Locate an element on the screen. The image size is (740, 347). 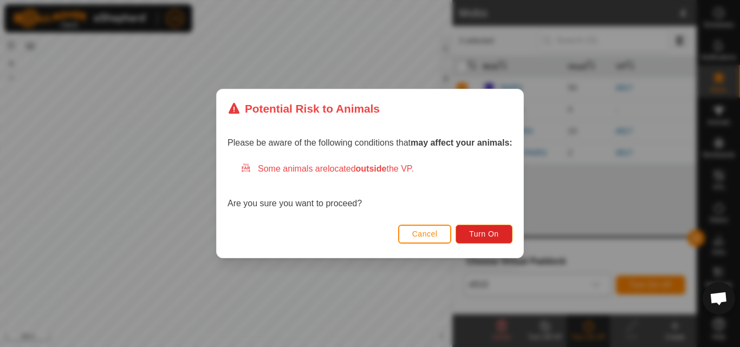
span: Turn On is located at coordinates (485, 234).